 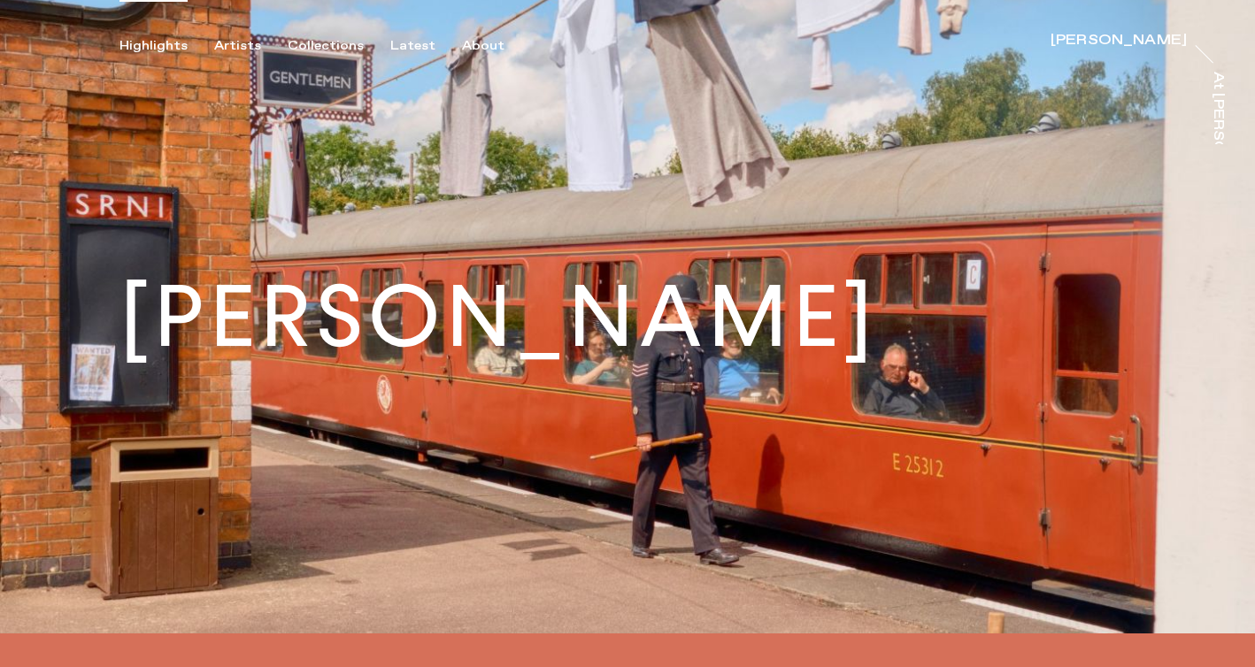 What do you see at coordinates (326, 46) in the screenshot?
I see `div: Collections` at bounding box center [326, 46].